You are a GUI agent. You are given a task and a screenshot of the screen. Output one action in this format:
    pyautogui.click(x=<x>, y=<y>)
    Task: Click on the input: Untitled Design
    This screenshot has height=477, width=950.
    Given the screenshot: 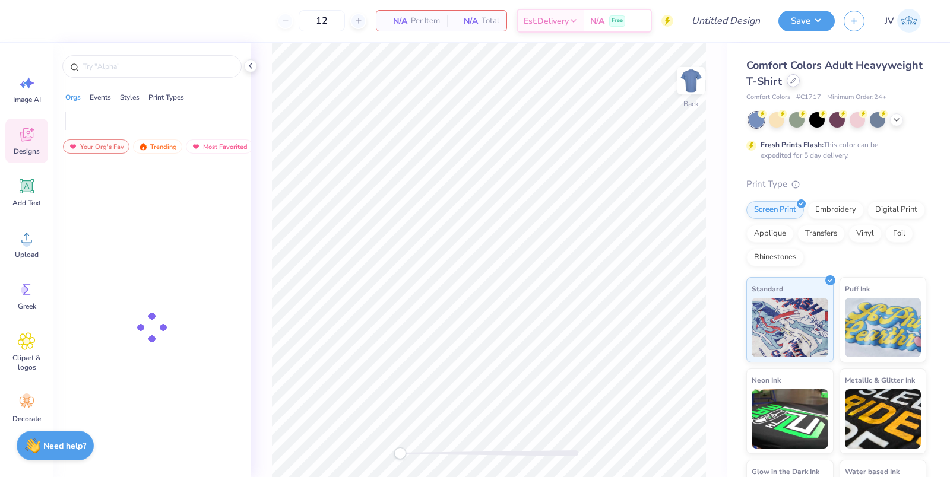 What is the action you would take?
    pyautogui.click(x=726, y=21)
    